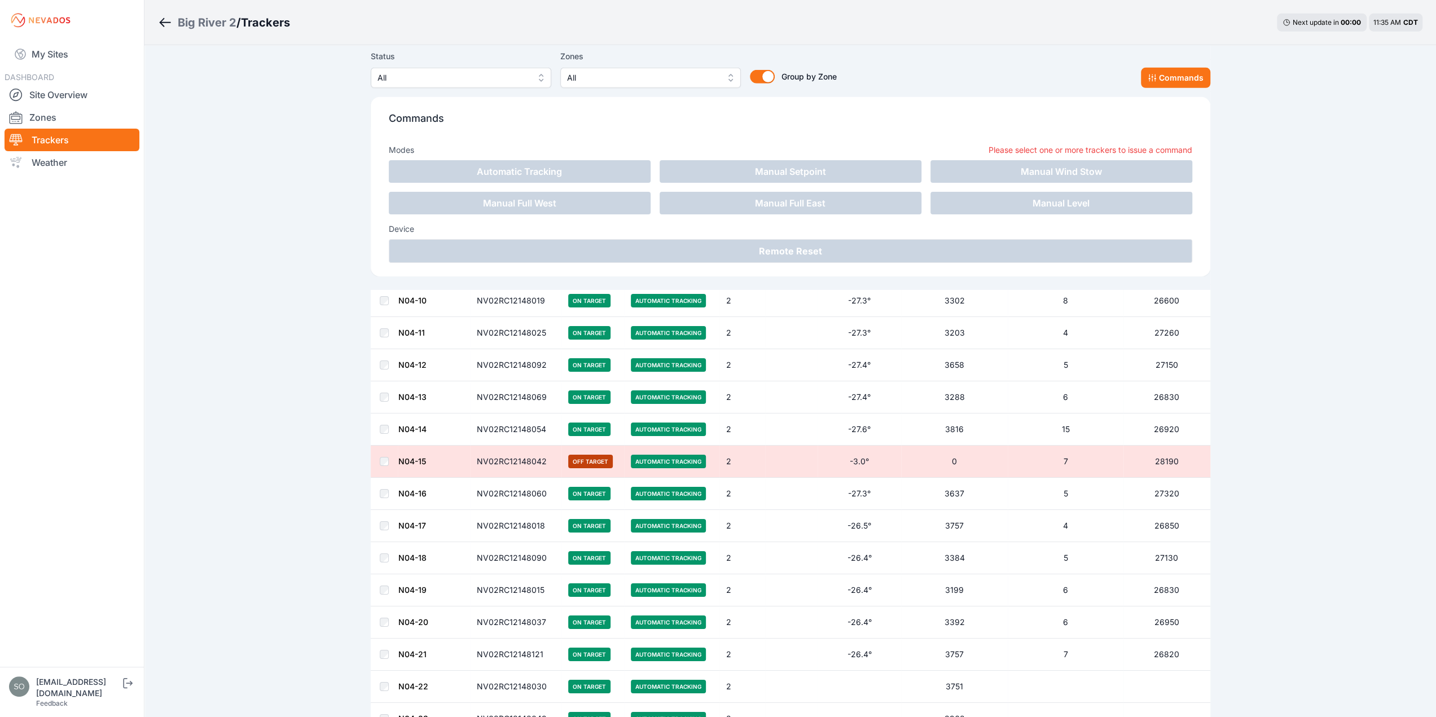 The image size is (1436, 717). I want to click on td: 27320, so click(1167, 494).